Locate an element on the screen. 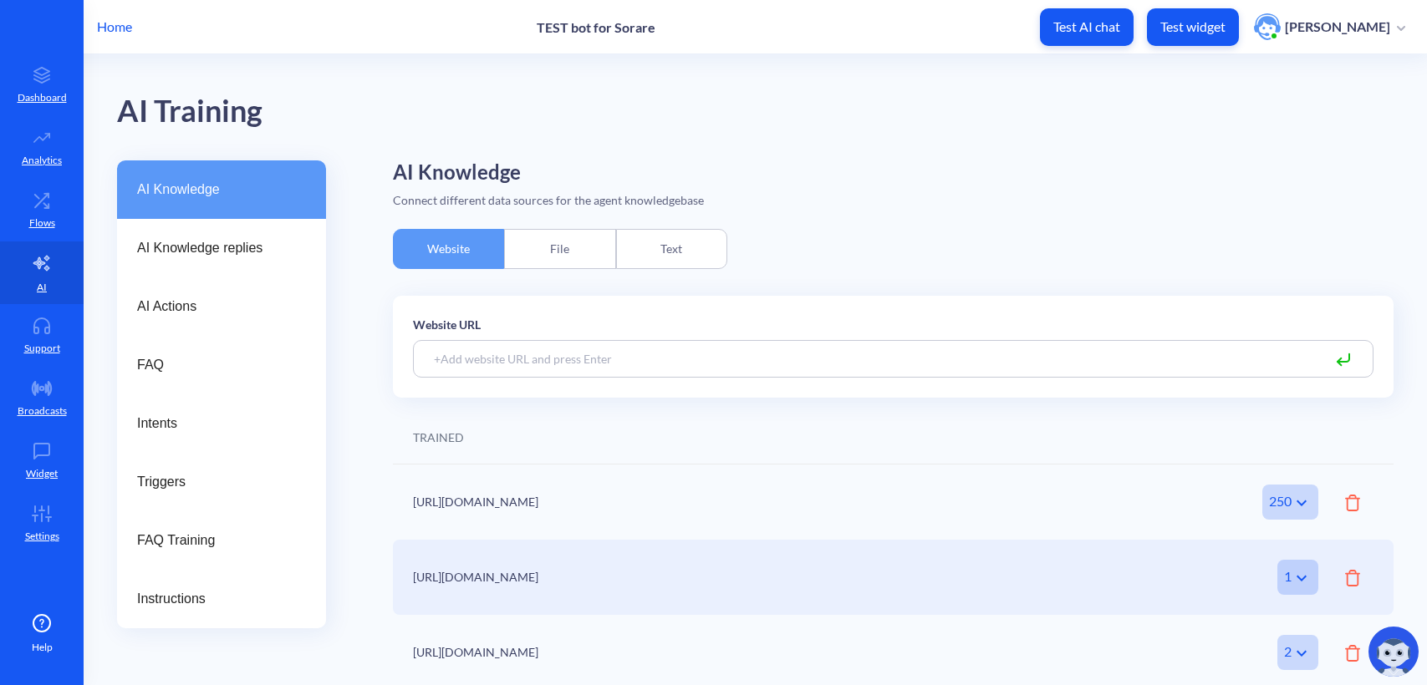  div: 2 is located at coordinates (1297, 653).